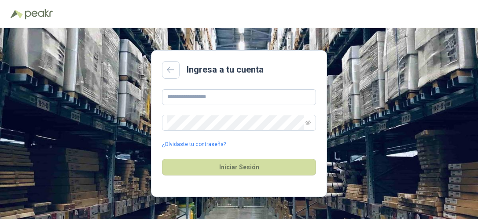  Describe the element at coordinates (39, 14) in the screenshot. I see `img: Peakr` at that location.